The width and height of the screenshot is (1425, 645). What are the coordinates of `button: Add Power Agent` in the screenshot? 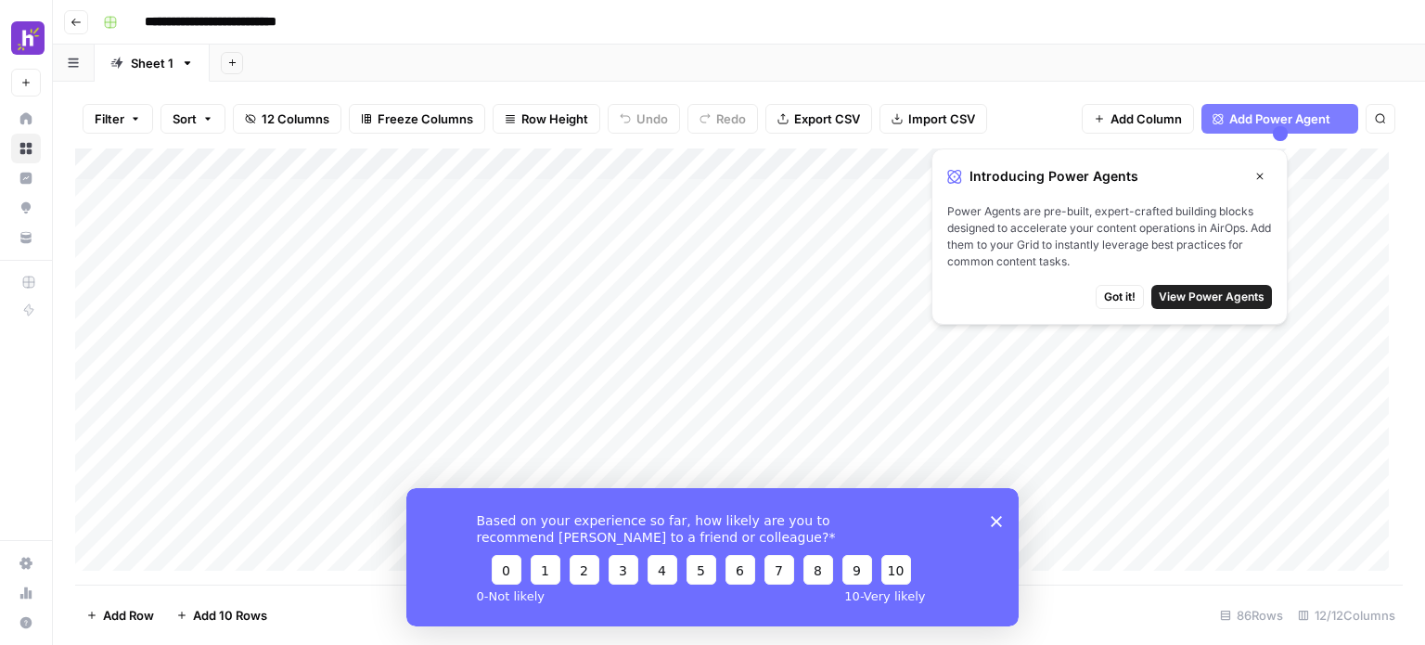 It's located at (1280, 119).